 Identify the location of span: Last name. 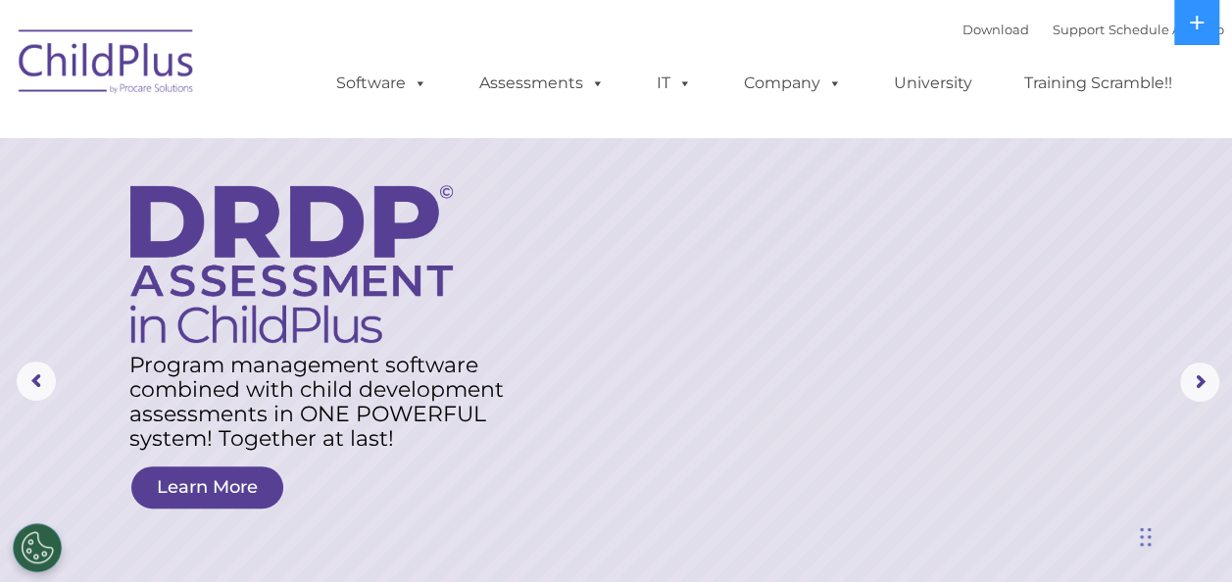
(302, 136).